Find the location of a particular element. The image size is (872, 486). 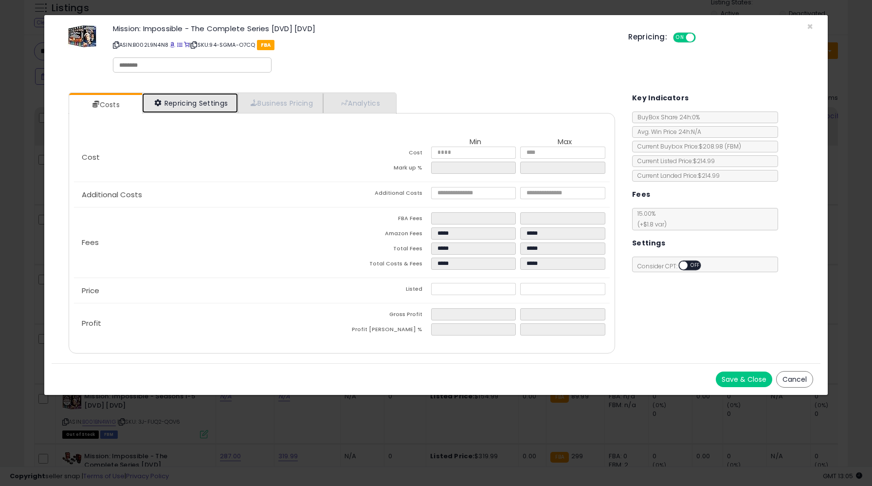

th: Min is located at coordinates (476, 142).